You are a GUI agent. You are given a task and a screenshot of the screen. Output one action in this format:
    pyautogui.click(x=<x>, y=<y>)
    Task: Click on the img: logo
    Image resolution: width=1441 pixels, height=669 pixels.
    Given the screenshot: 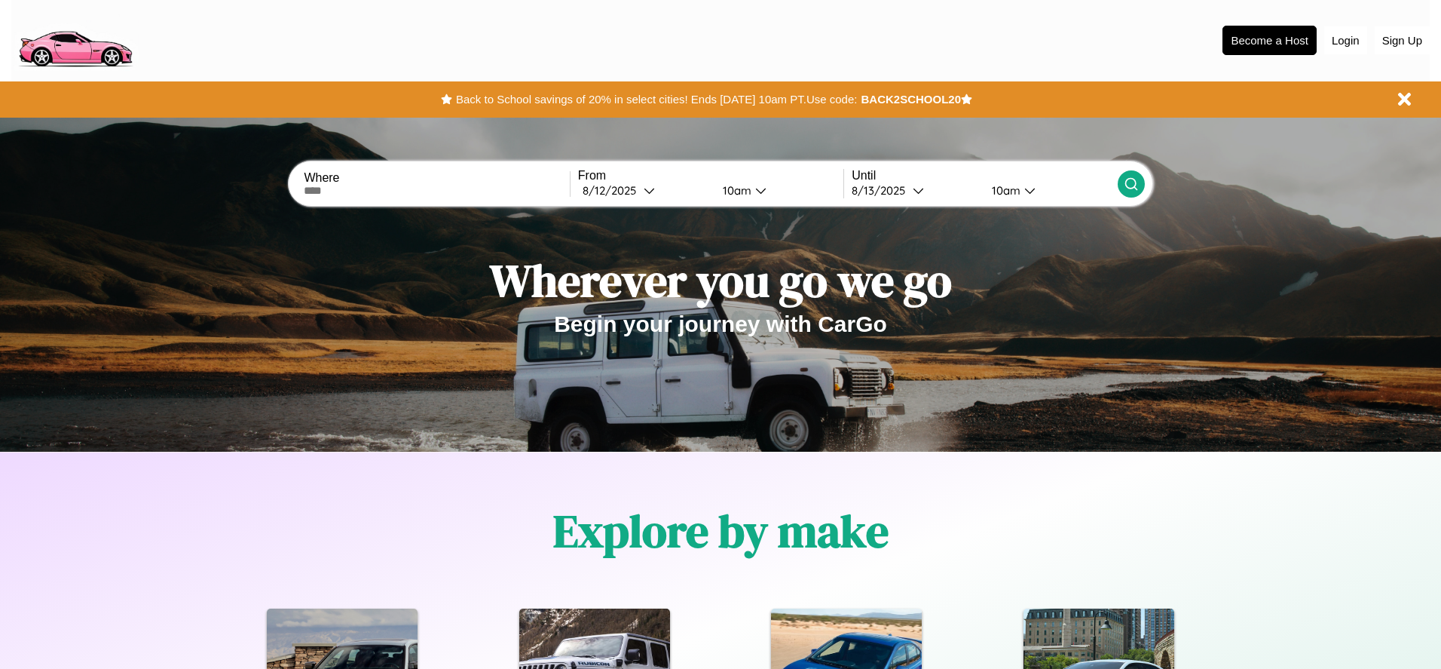 What is the action you would take?
    pyautogui.click(x=75, y=39)
    